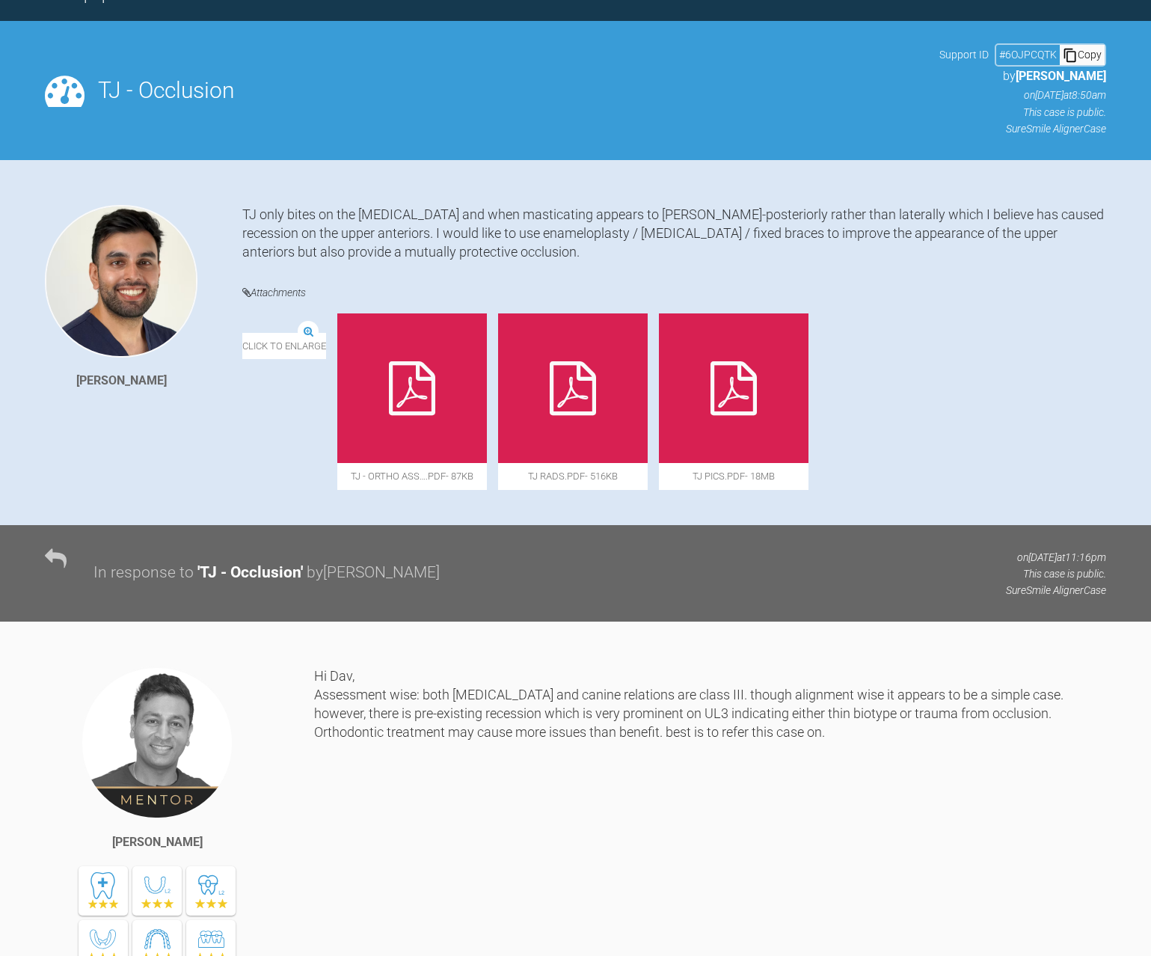 Image resolution: width=1151 pixels, height=956 pixels. I want to click on span: TJ Pics.pdf - 18MB, so click(733, 476).